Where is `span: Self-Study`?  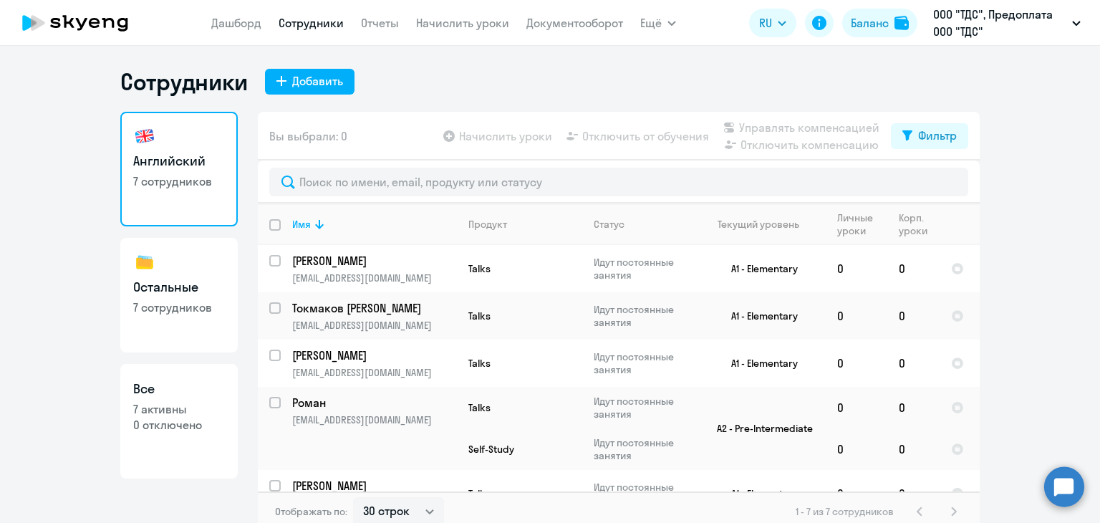 span: Self-Study is located at coordinates (491, 449).